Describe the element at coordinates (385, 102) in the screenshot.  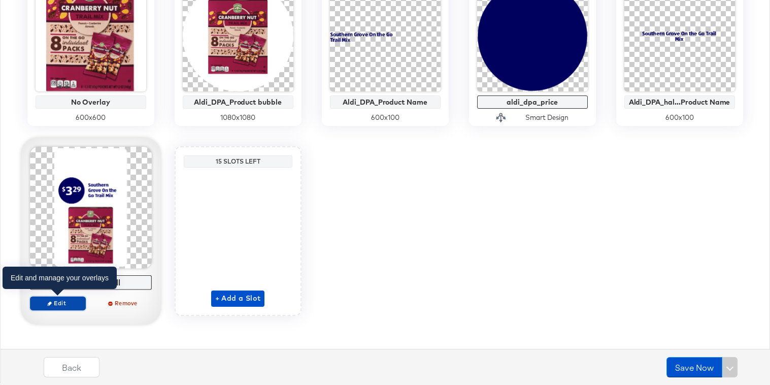
I see `div: Aldi_DPA_Product Name` at that location.